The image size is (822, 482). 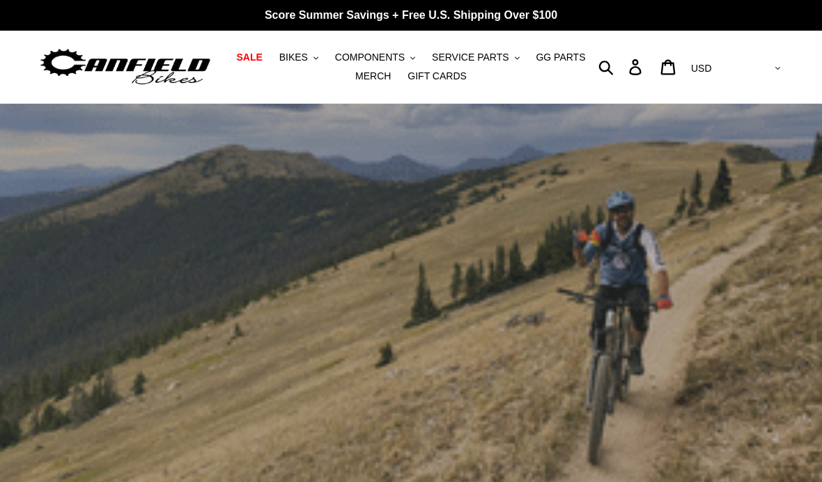 What do you see at coordinates (125, 67) in the screenshot?
I see `img: Canfield Bikes` at bounding box center [125, 67].